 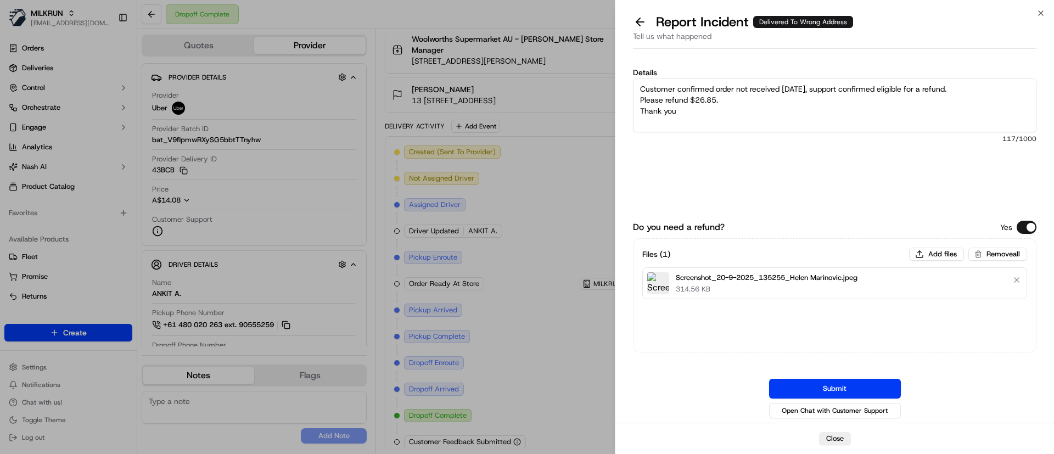 I want to click on label: Do you need a refund?, so click(x=678, y=227).